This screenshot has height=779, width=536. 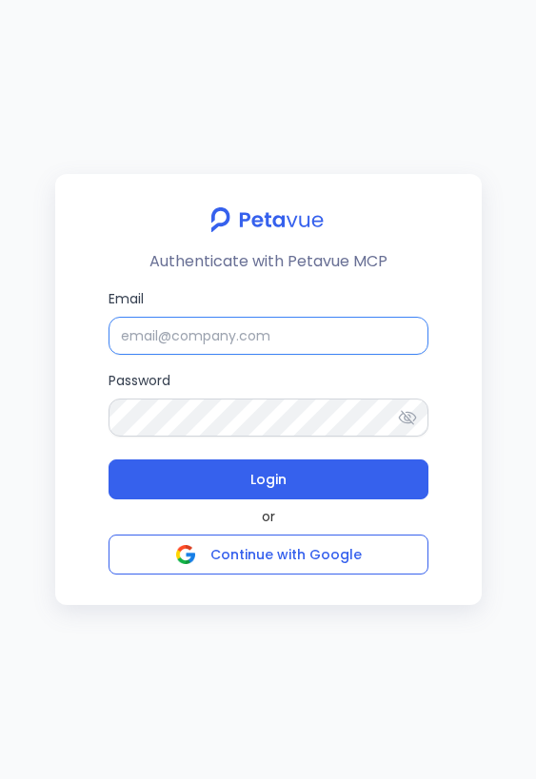 I want to click on input: Email, so click(x=268, y=336).